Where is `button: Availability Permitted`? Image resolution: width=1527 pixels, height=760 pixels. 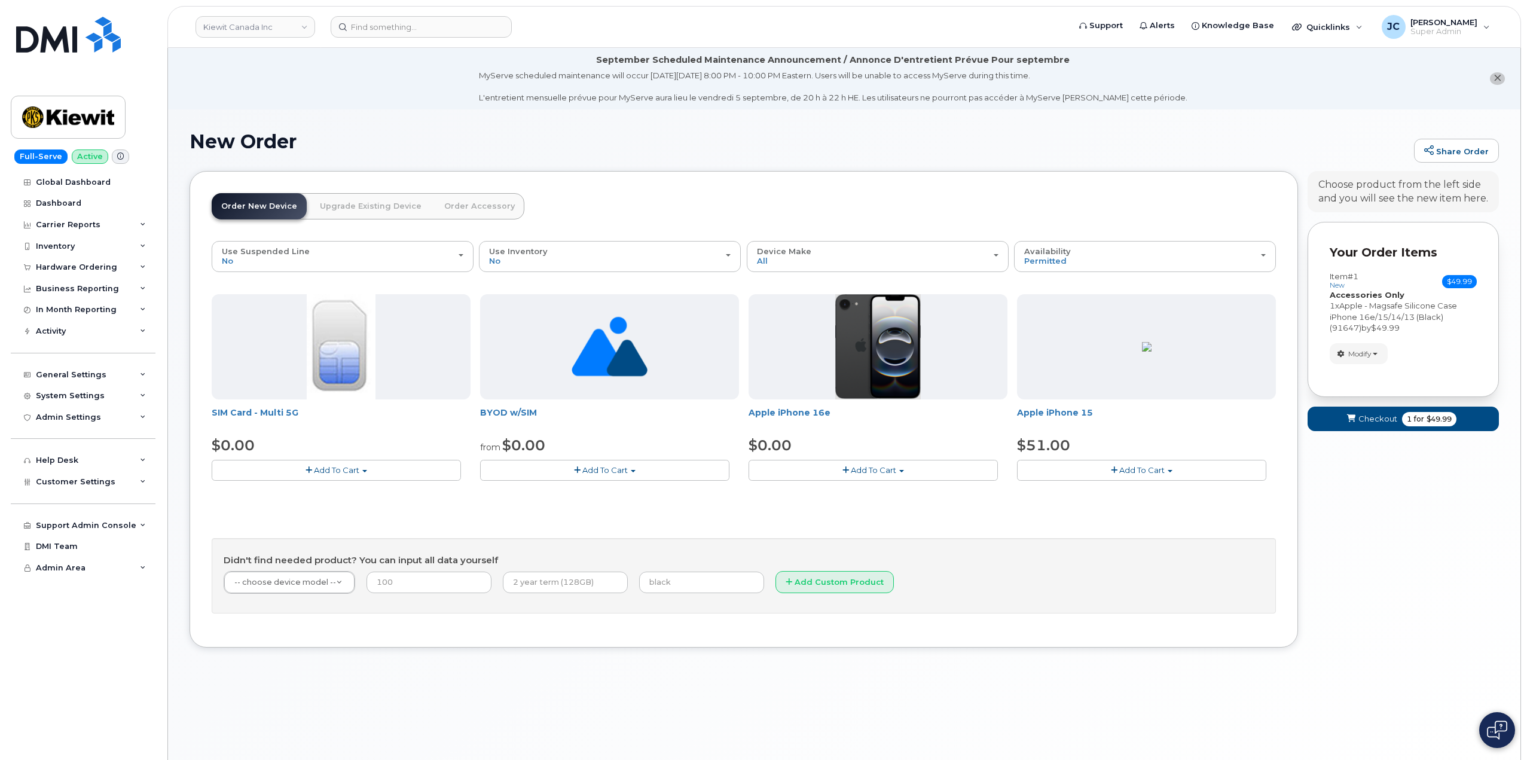 button: Availability Permitted is located at coordinates (1145, 257).